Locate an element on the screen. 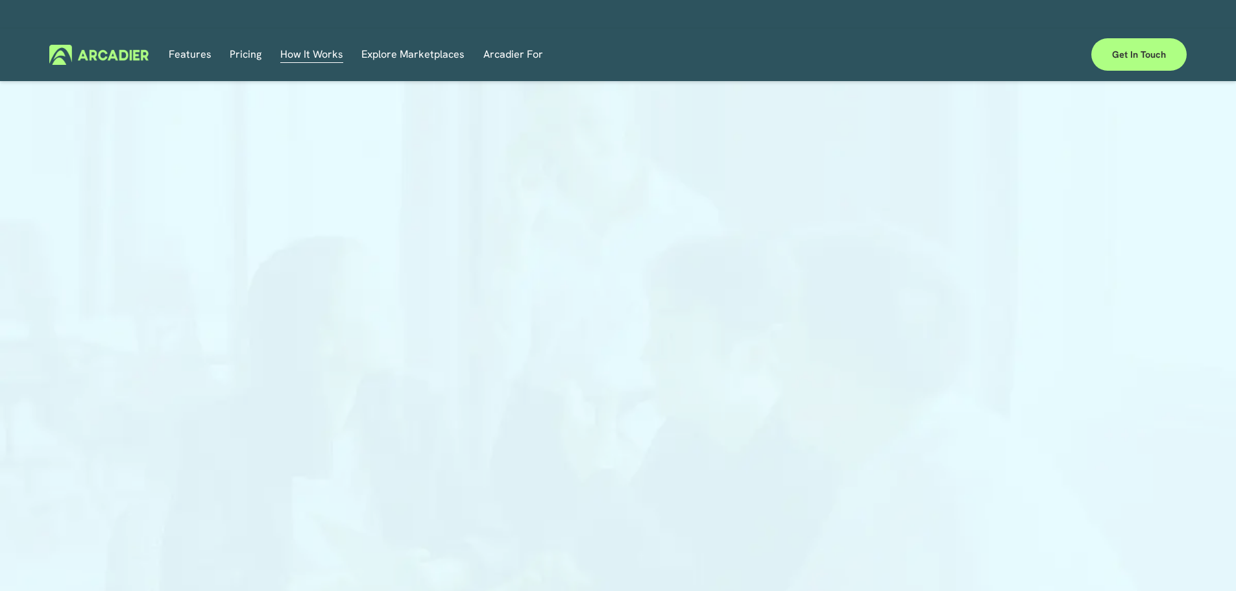 This screenshot has width=1236, height=591. a: Explore Marketplaces is located at coordinates (413, 55).